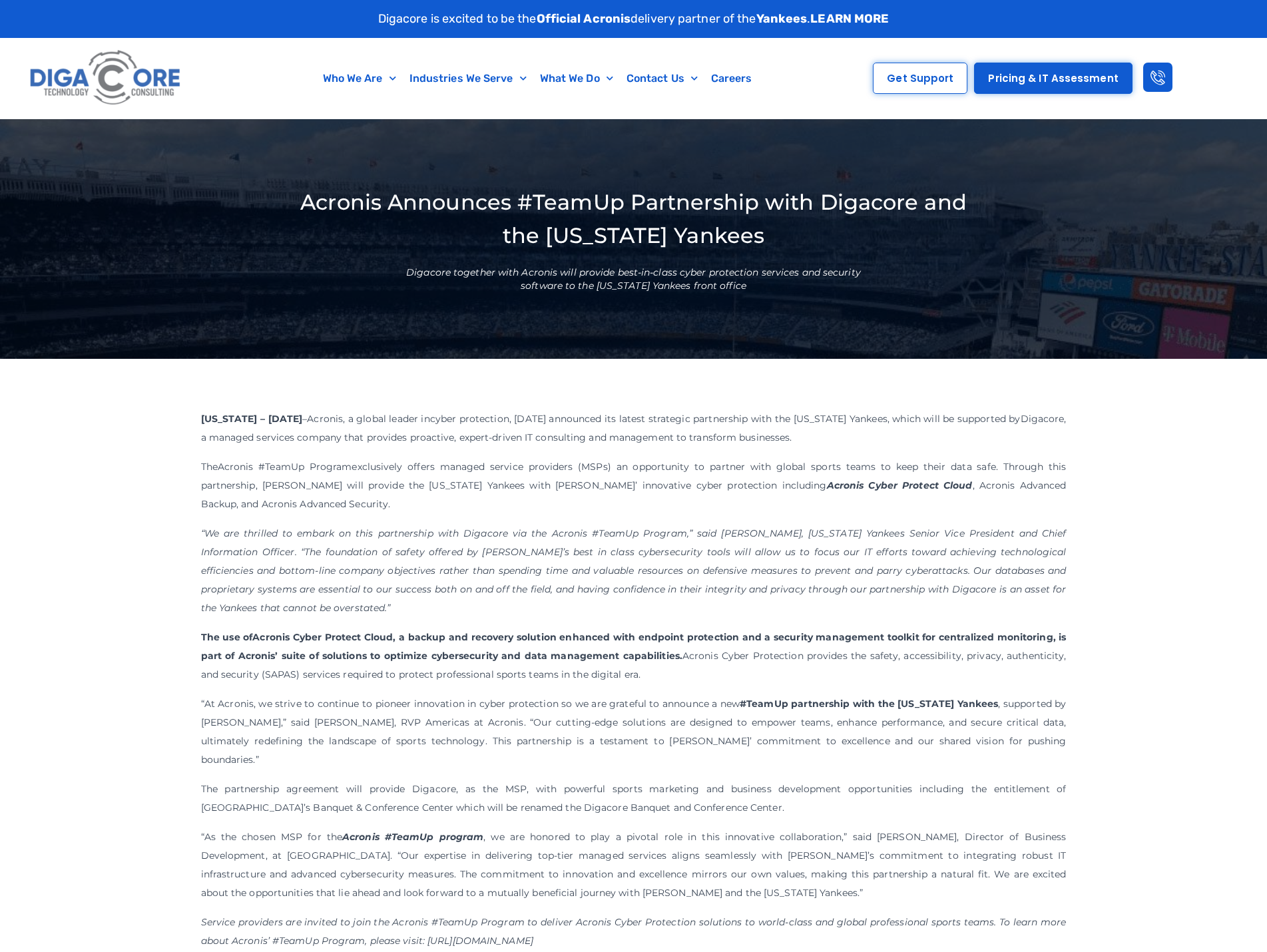 The image size is (1267, 952). What do you see at coordinates (106, 78) in the screenshot?
I see `img: Digacore logo 1` at bounding box center [106, 78].